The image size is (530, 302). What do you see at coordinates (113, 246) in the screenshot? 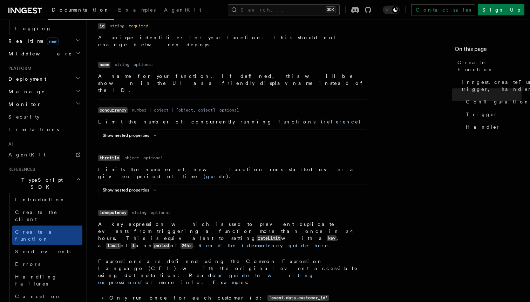
I see `code: limit` at bounding box center [113, 246].